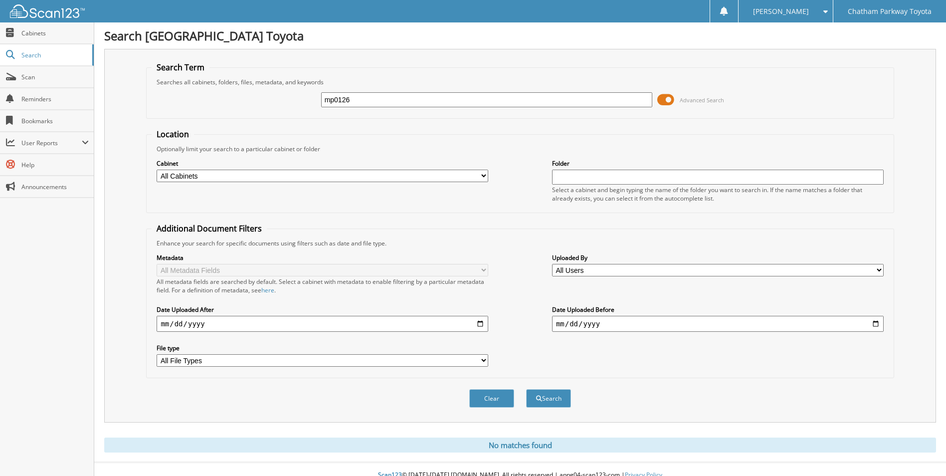  Describe the element at coordinates (173, 134) in the screenshot. I see `legend: Location` at that location.